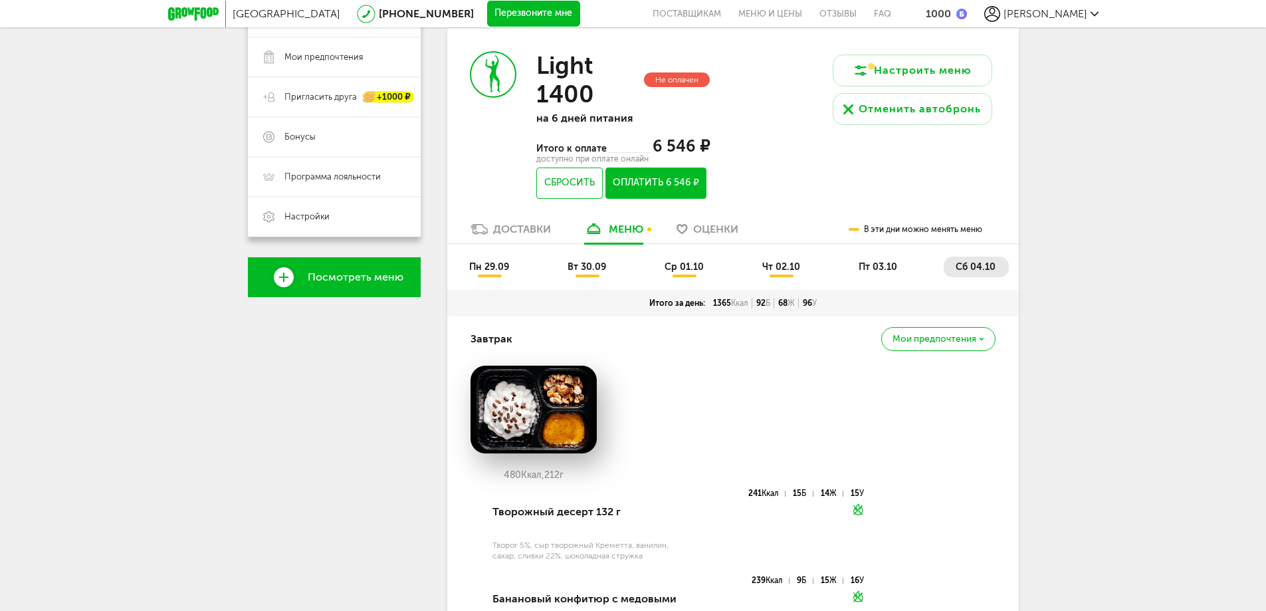 This screenshot has height=611, width=1266. I want to click on span: Бонусы, so click(300, 137).